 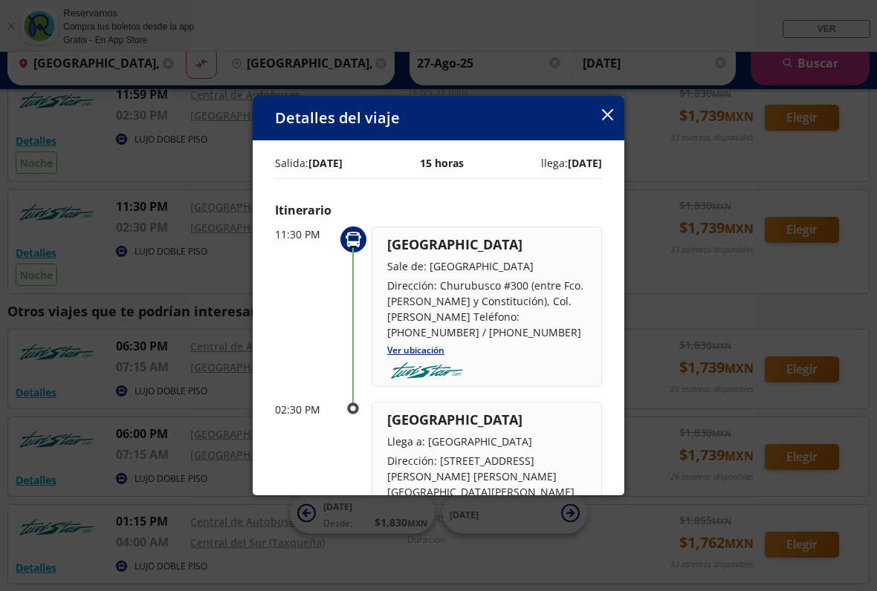 What do you see at coordinates (441, 163) in the screenshot?
I see `p: 15 horas` at bounding box center [441, 163].